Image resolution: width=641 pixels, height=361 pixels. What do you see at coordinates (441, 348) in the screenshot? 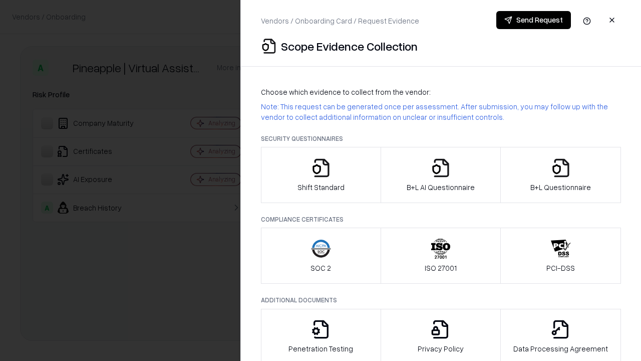
I see `p: Privacy Policy` at bounding box center [441, 348].